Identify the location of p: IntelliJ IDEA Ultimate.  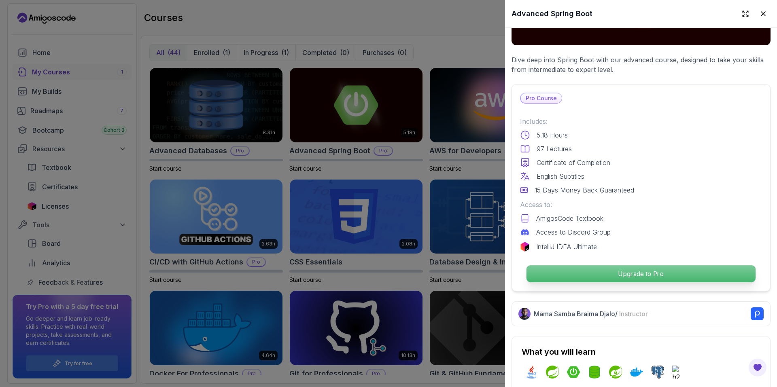
(567, 247).